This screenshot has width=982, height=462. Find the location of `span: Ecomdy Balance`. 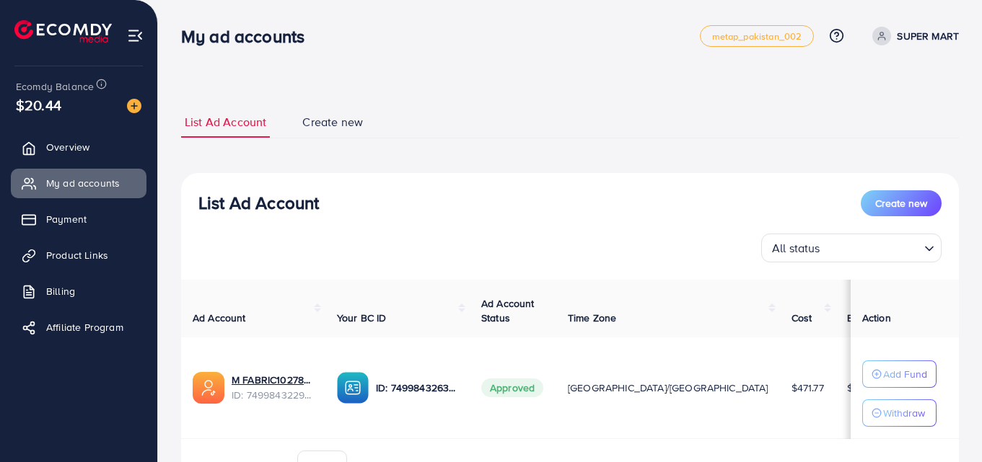

span: Ecomdy Balance is located at coordinates (55, 87).